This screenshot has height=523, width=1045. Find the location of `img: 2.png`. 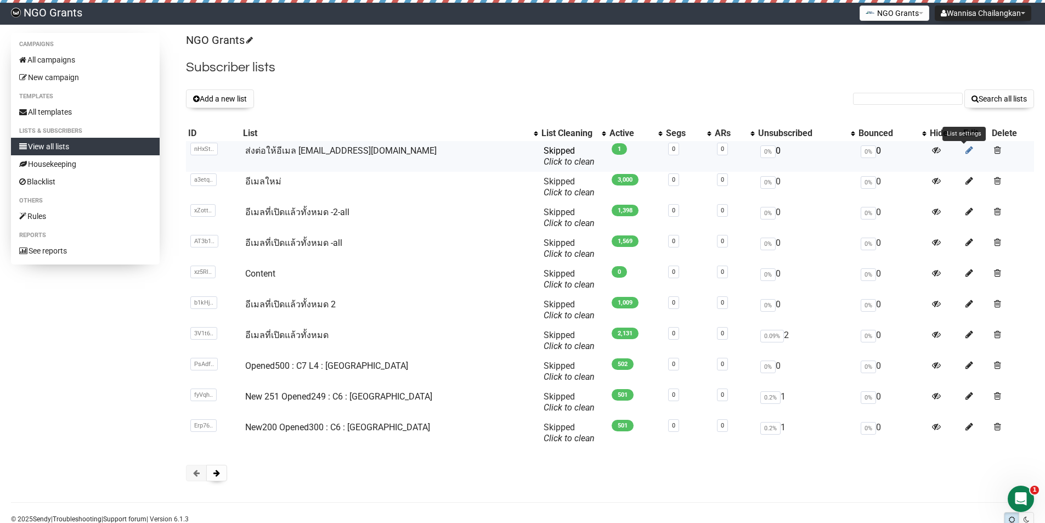

img: 2.png is located at coordinates (870, 13).